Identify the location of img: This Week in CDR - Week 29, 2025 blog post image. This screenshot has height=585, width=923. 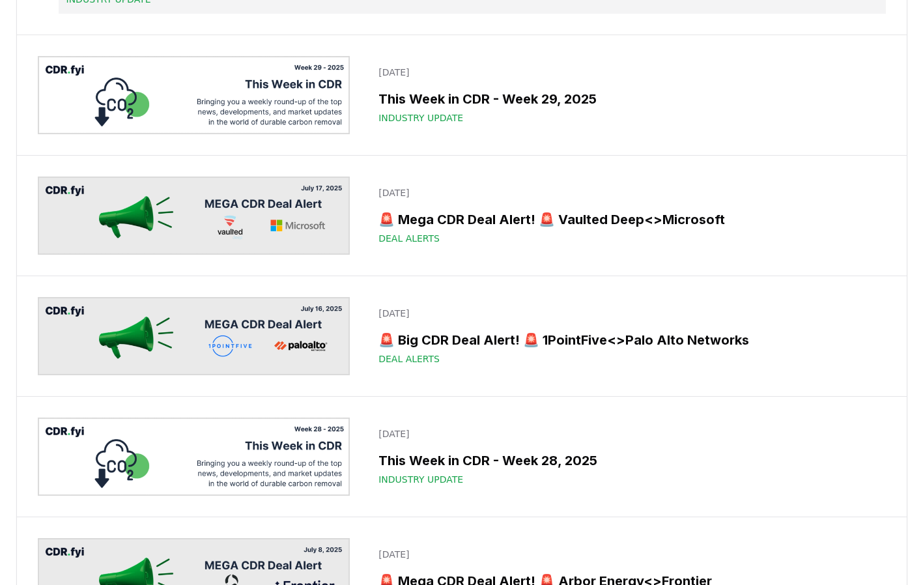
(194, 95).